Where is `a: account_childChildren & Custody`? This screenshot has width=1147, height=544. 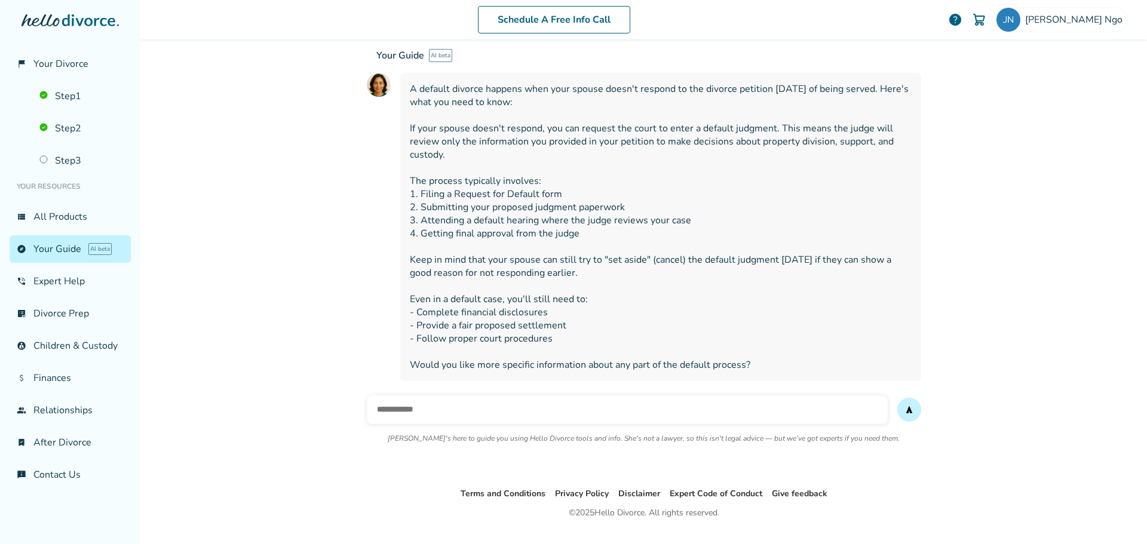 a: account_childChildren & Custody is located at coordinates (70, 346).